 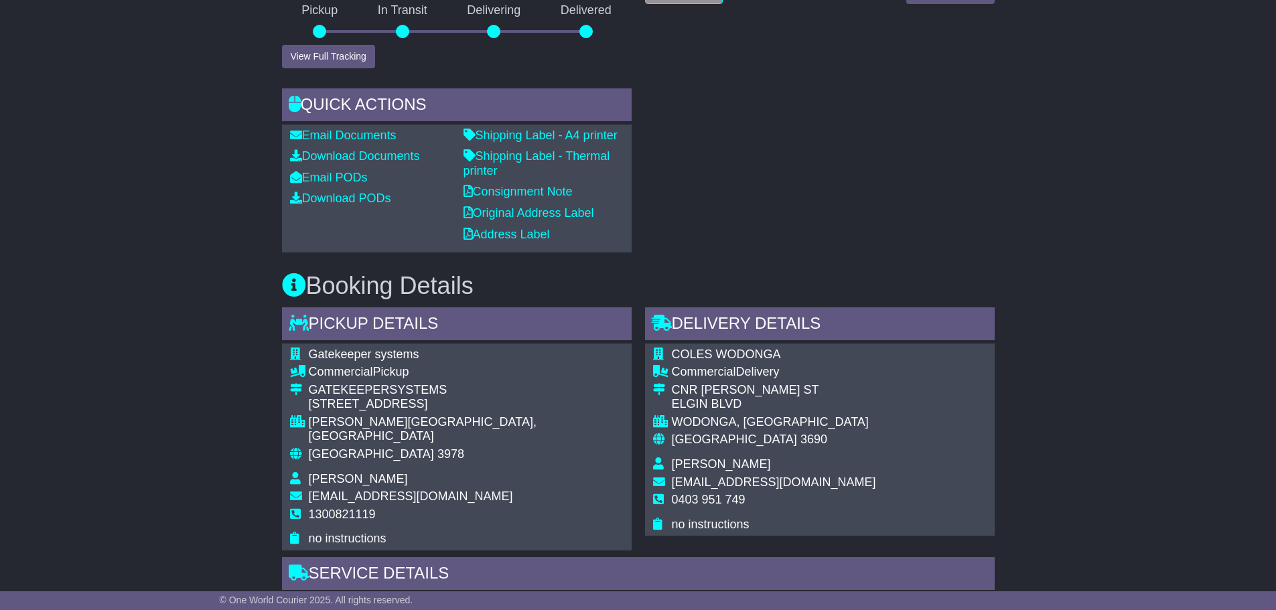 What do you see at coordinates (316, 600) in the screenshot?
I see `span: © One World Courier 2025. All rights reserved.` at bounding box center [316, 600].